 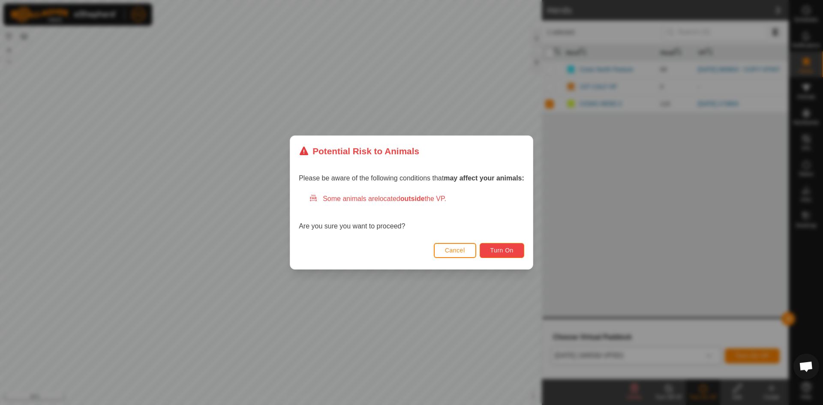 What do you see at coordinates (412, 198) in the screenshot?
I see `span: located the VP.` at bounding box center [412, 198].